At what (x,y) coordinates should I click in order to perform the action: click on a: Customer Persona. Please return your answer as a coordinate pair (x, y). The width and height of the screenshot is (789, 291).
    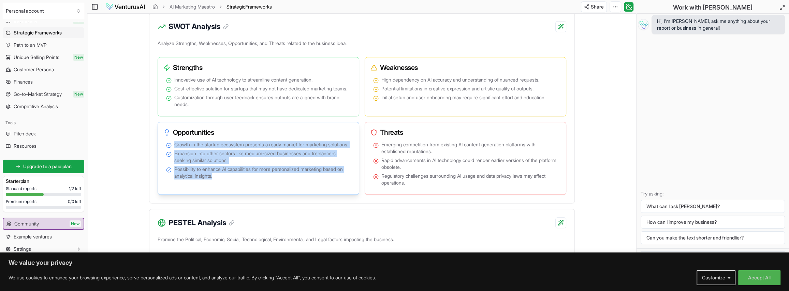
    Looking at the image, I should click on (43, 70).